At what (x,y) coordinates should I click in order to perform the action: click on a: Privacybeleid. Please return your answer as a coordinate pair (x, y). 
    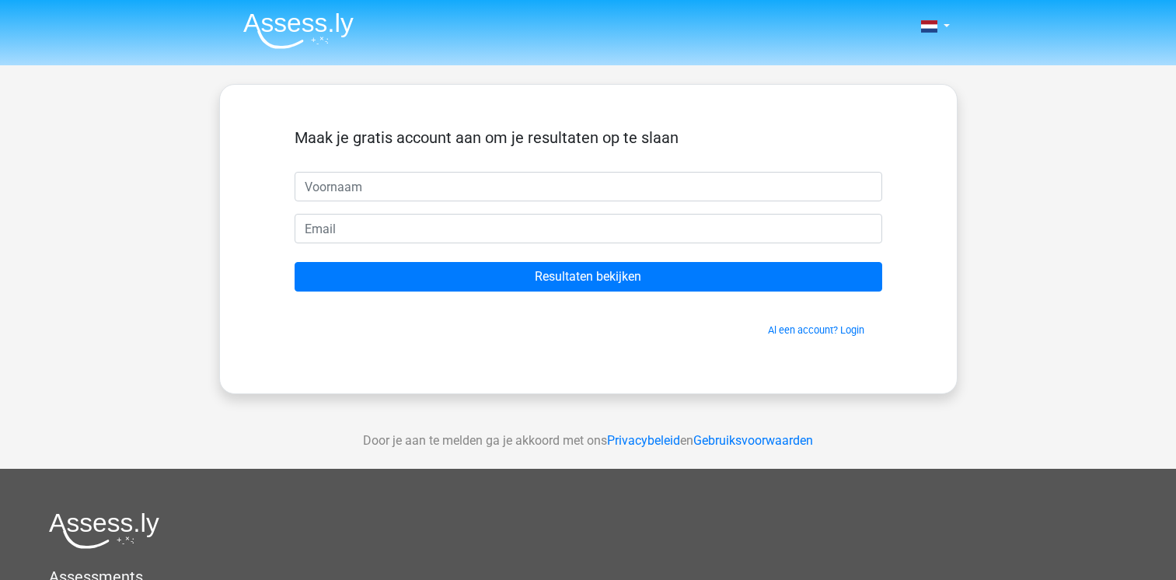
    Looking at the image, I should click on (644, 440).